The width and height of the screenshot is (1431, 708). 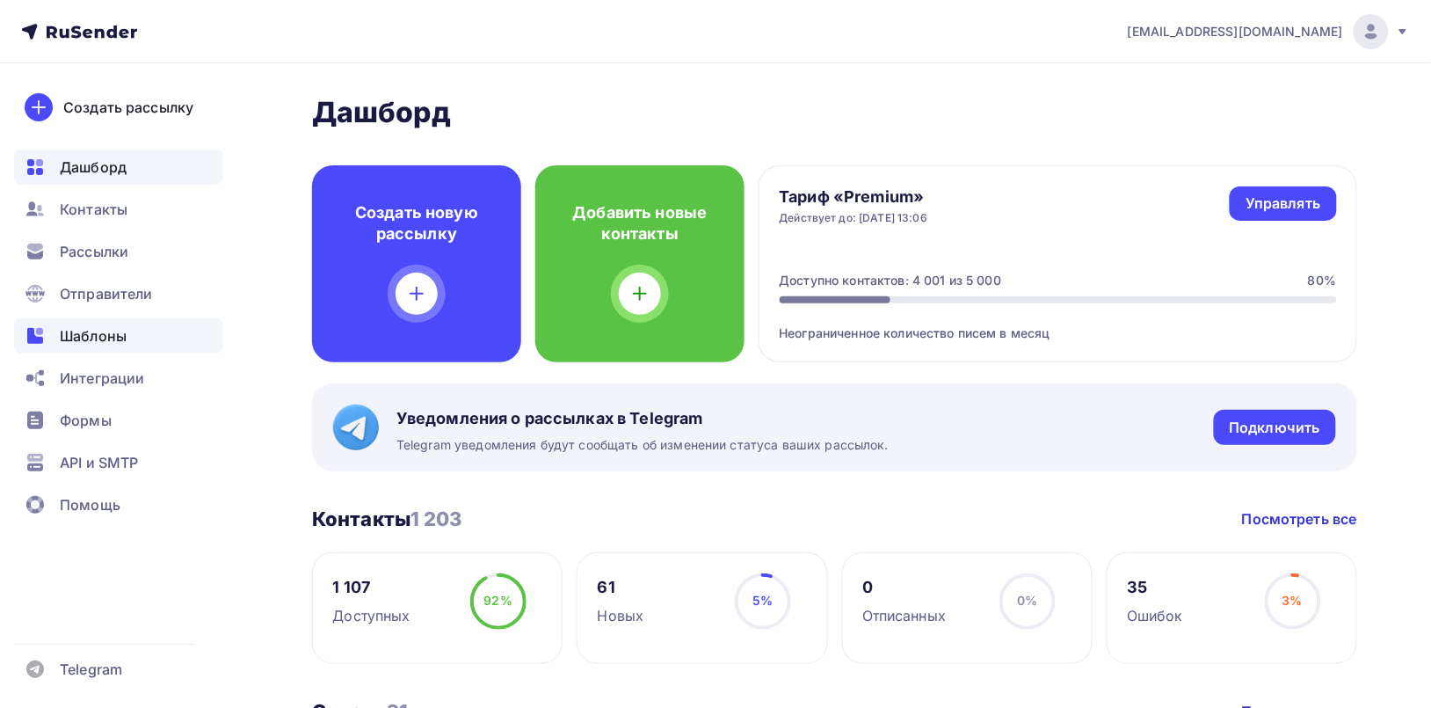 I want to click on span: 0%, so click(x=1028, y=600).